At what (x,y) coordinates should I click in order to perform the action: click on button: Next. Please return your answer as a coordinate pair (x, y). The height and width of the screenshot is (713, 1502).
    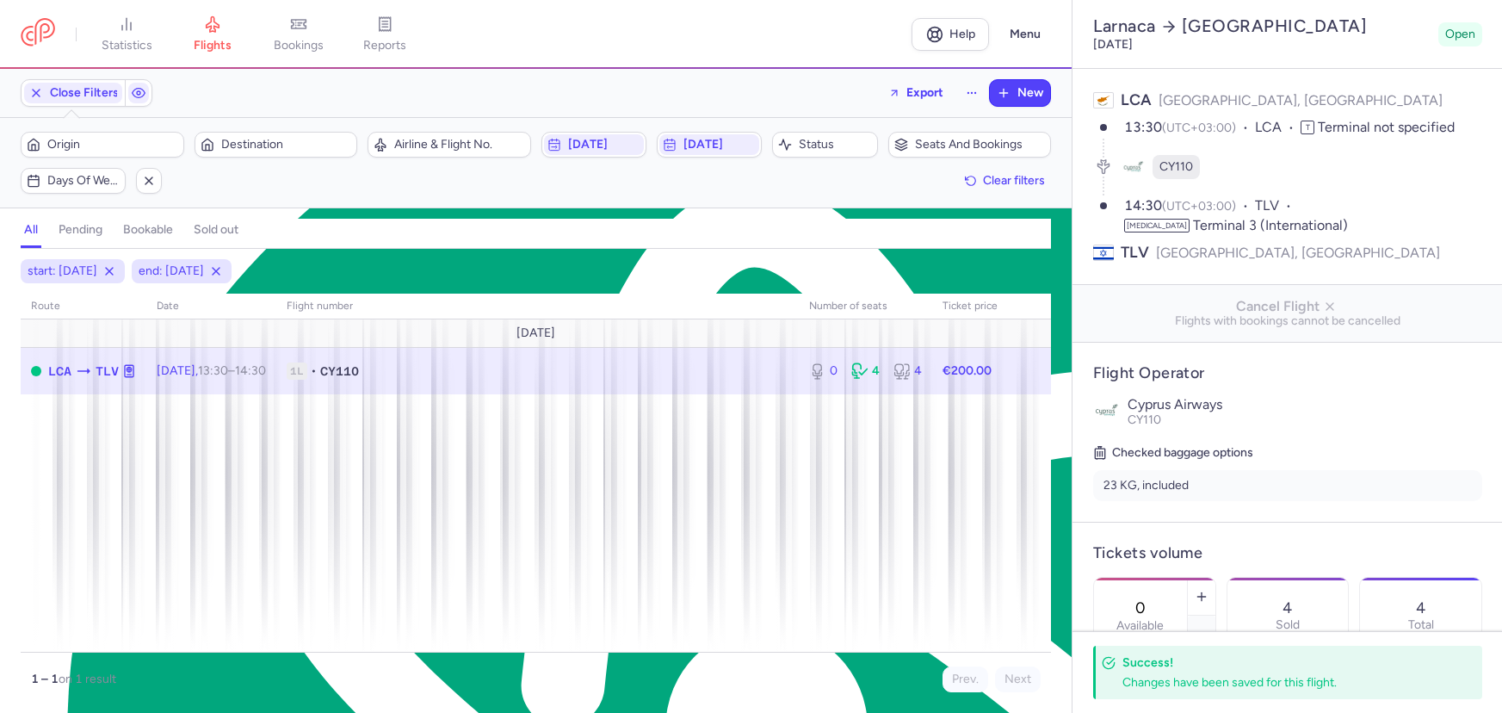
    Looking at the image, I should click on (1018, 679).